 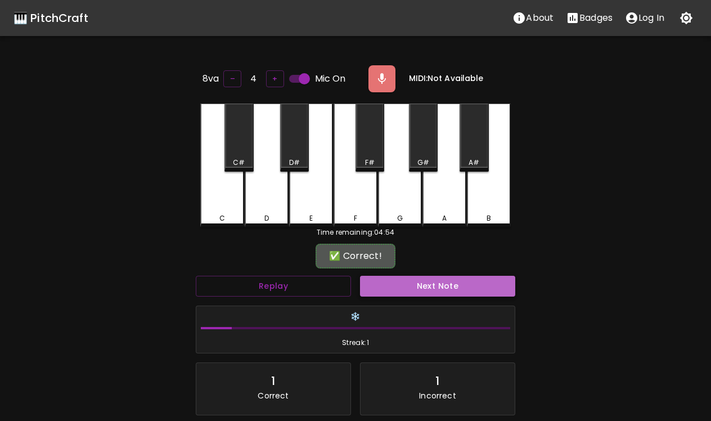 What do you see at coordinates (489, 218) in the screenshot?
I see `div: B` at bounding box center [489, 218].